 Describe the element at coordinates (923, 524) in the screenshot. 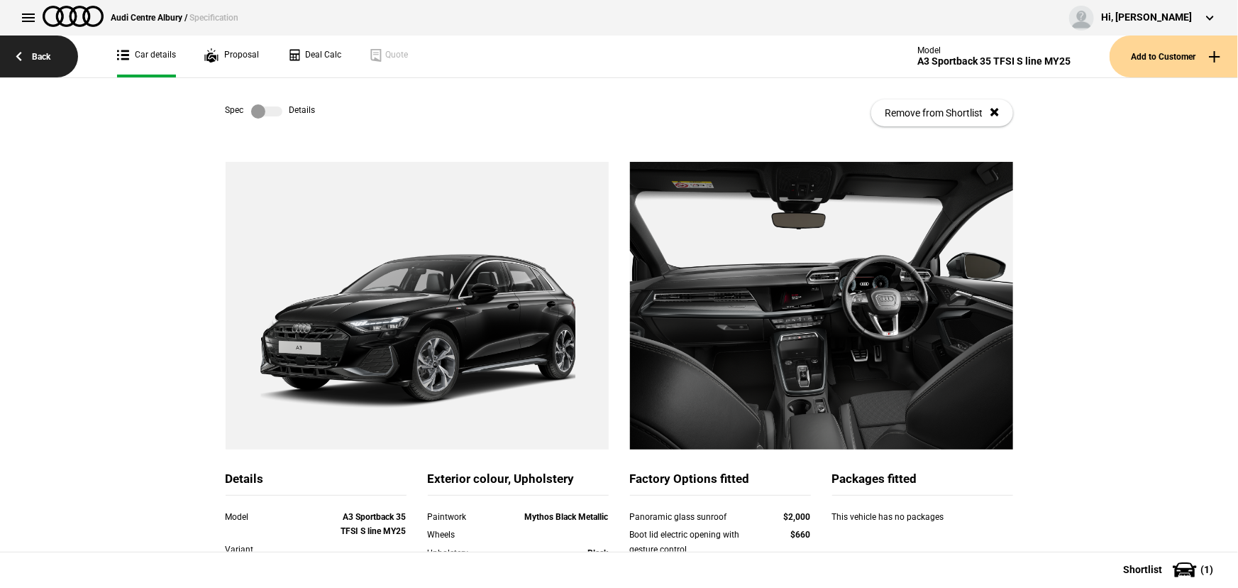

I see `div: This vehicle has no packages` at that location.